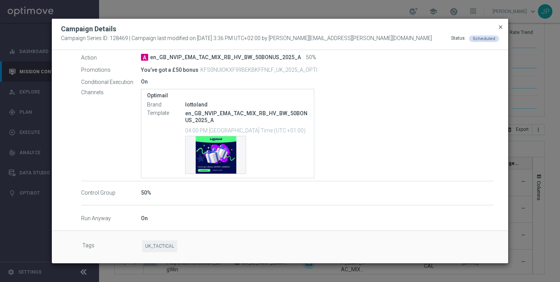 This screenshot has width=560, height=282. I want to click on label: Brand, so click(166, 105).